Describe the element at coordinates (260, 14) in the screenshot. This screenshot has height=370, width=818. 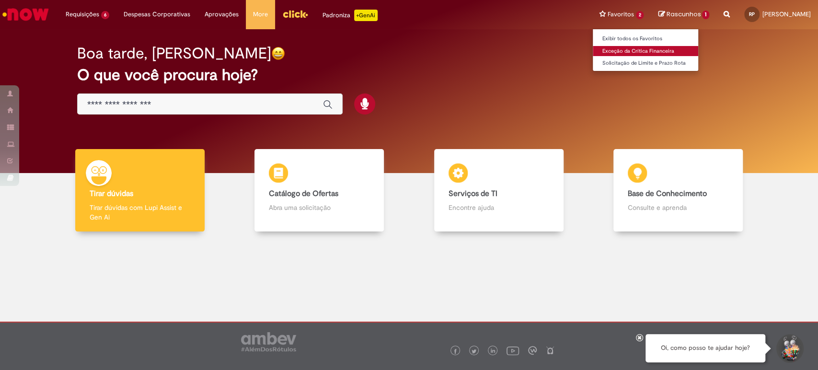
I see `span: More` at that location.